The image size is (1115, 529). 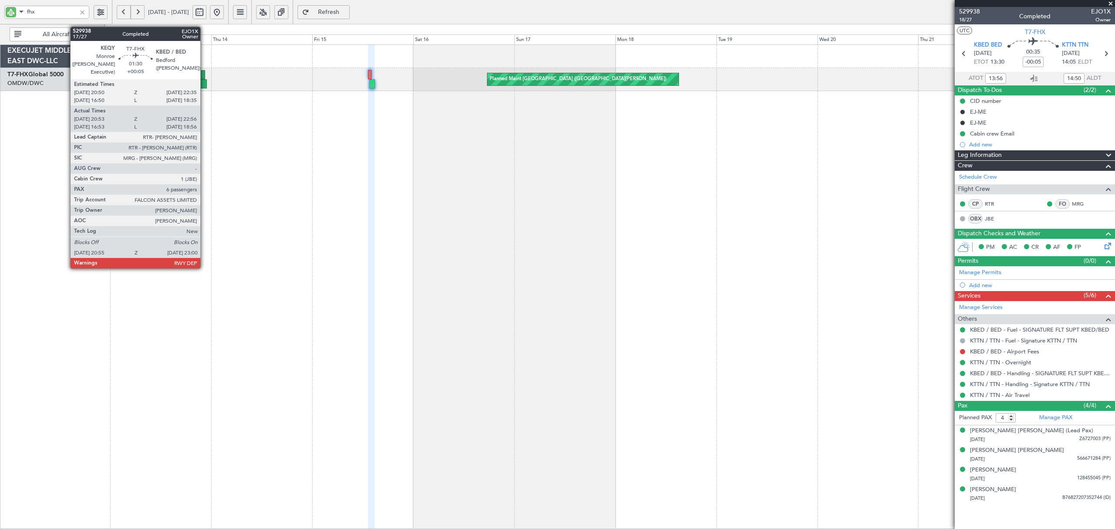 What do you see at coordinates (992, 133) in the screenshot?
I see `div: Cabin crew Email` at bounding box center [992, 133].